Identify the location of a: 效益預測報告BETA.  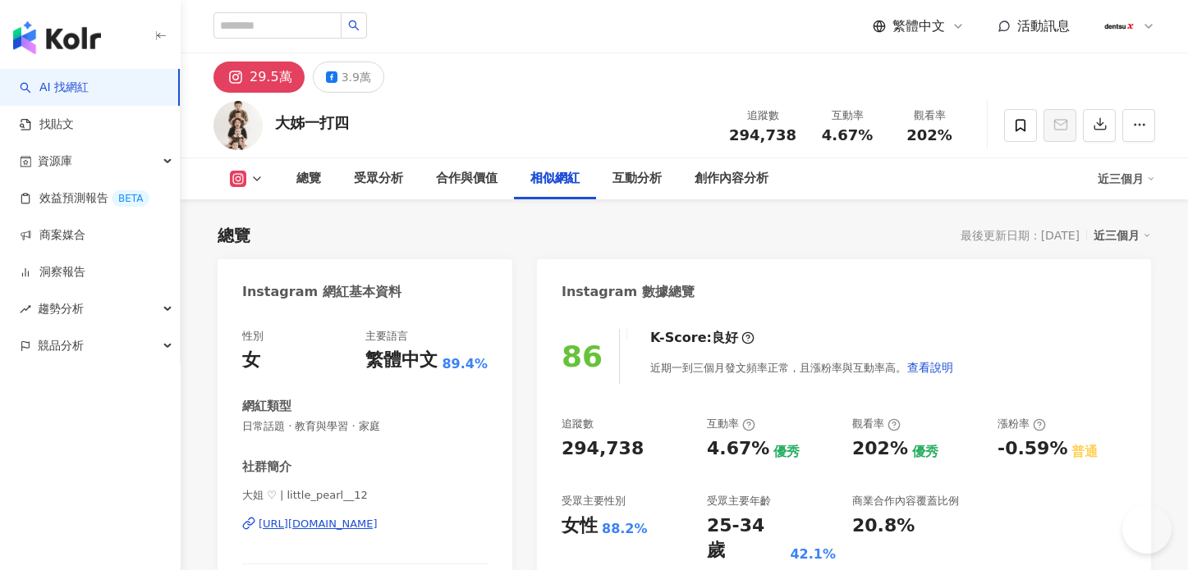
(85, 199).